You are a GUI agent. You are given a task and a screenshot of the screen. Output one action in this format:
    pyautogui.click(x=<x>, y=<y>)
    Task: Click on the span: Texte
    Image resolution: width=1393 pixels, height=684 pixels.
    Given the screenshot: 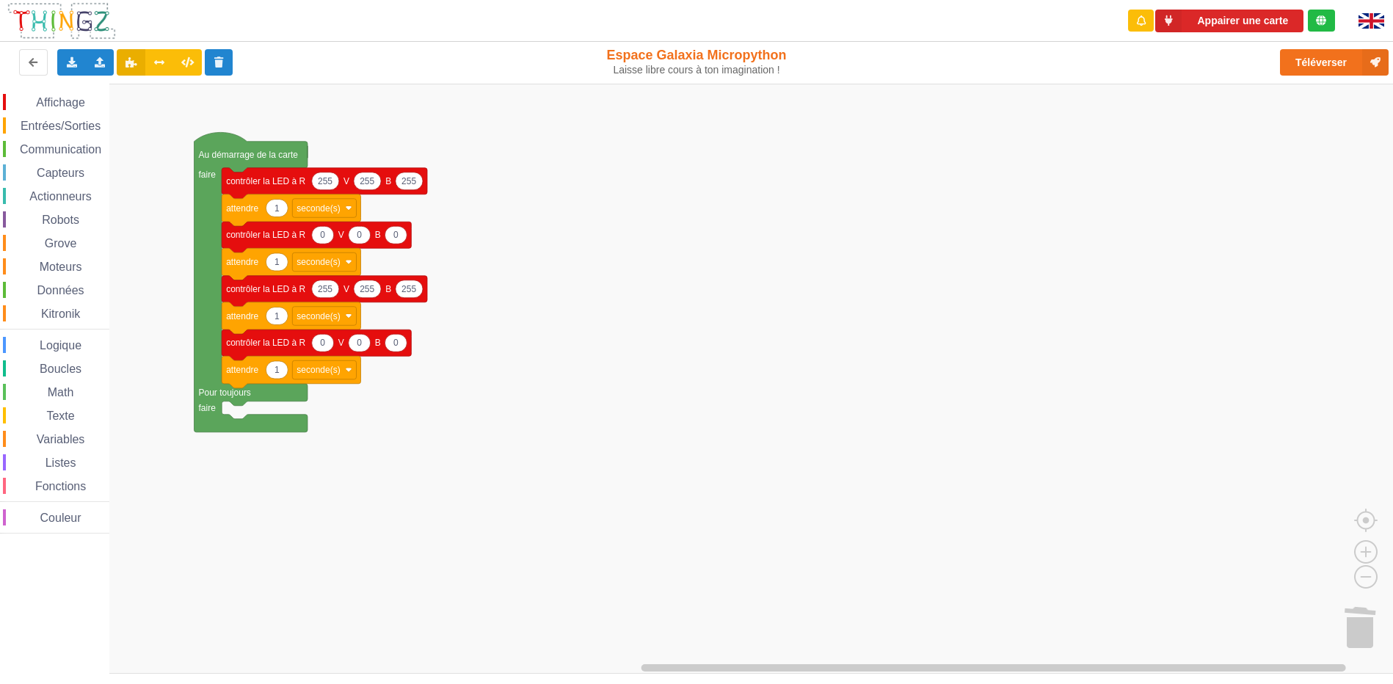 What is the action you would take?
    pyautogui.click(x=60, y=415)
    